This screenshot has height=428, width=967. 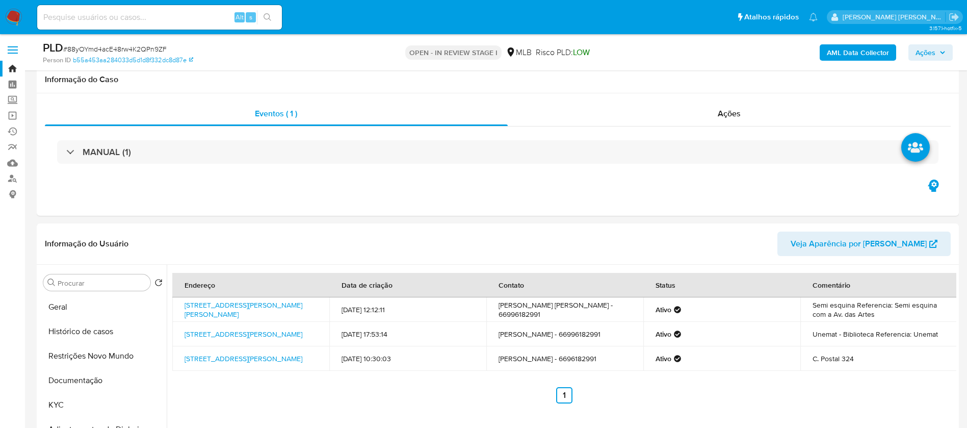 What do you see at coordinates (563, 52) in the screenshot?
I see `span: Risco PLD:` at bounding box center [563, 52].